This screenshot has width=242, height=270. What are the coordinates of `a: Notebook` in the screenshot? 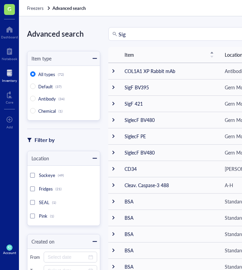 It's located at (9, 53).